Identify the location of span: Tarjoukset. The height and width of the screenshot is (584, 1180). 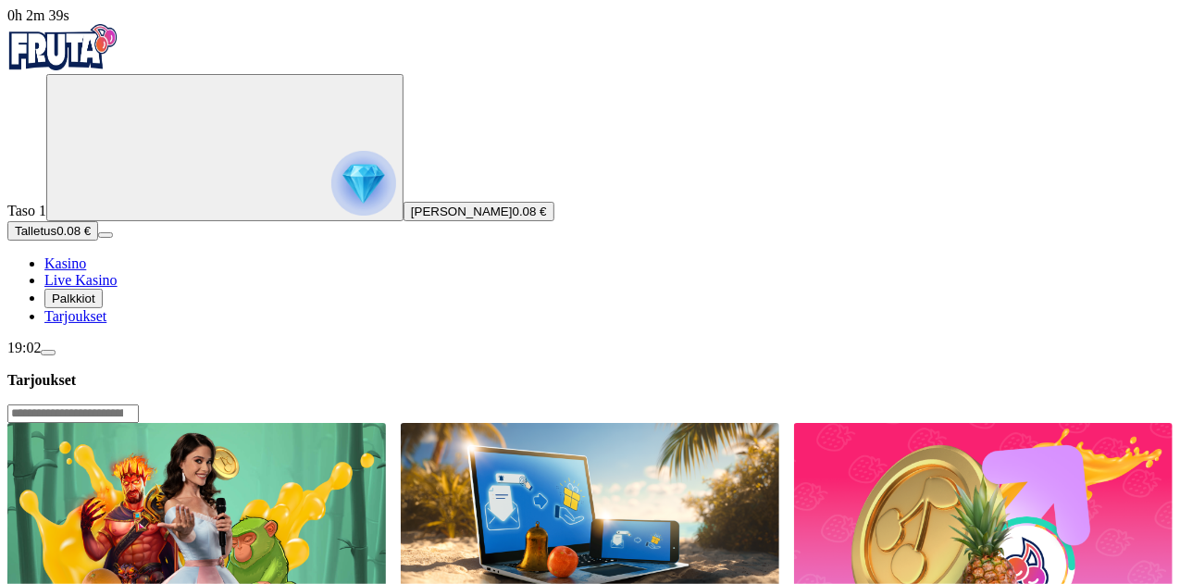
(75, 316).